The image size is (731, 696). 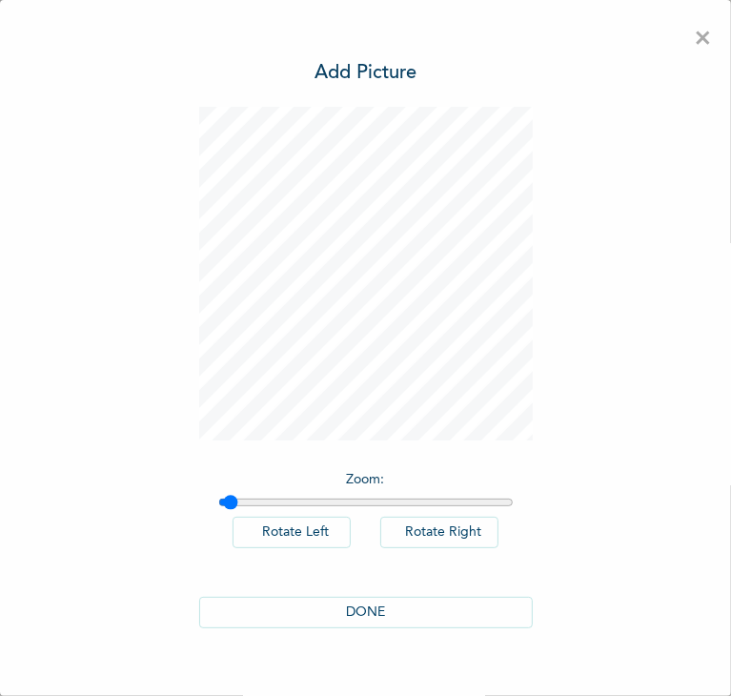 What do you see at coordinates (292, 532) in the screenshot?
I see `button: Rotate Left` at bounding box center [292, 532].